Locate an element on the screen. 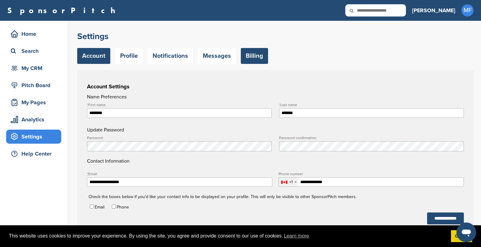 This screenshot has width=481, height=247. div: Pitch Board is located at coordinates (35, 85).